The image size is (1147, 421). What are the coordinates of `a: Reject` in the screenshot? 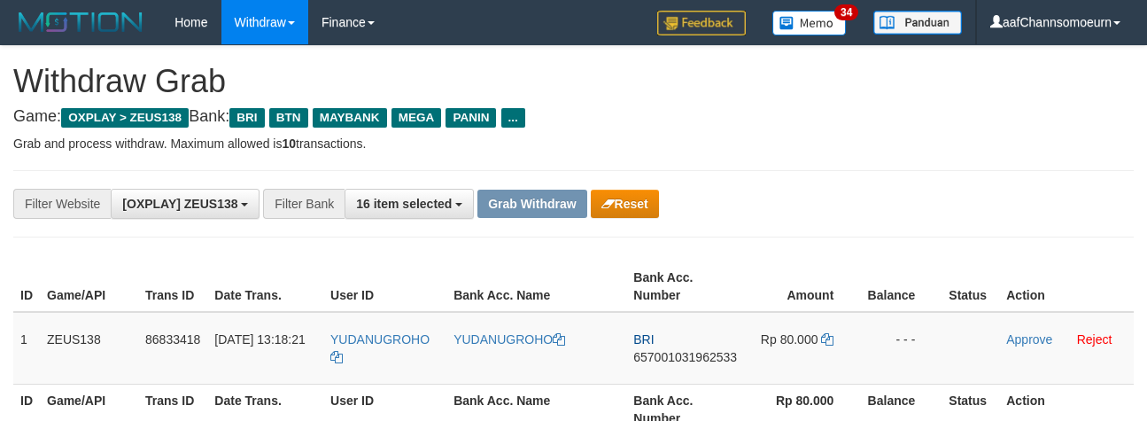 It's located at (1095, 339).